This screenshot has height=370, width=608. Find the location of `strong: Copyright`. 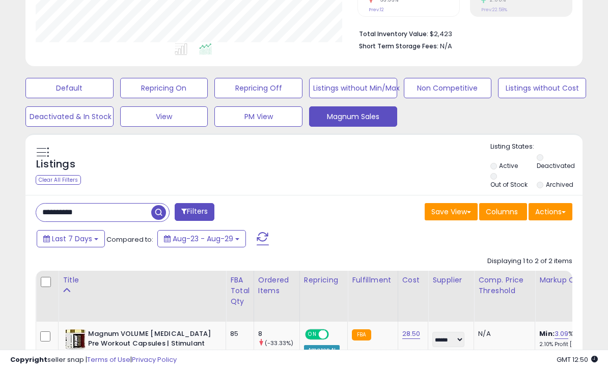

strong: Copyright is located at coordinates (29, 360).